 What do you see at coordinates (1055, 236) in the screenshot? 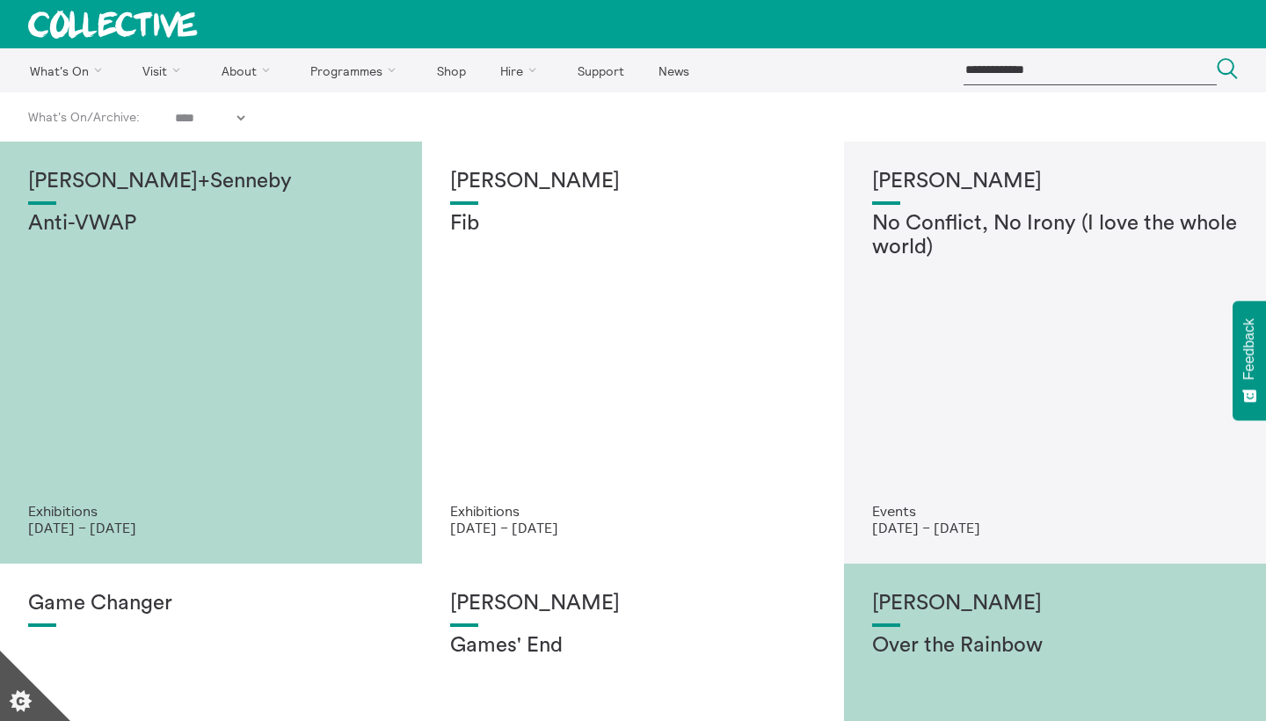
I see `h2: No Conflict, No Irony (I love the whole world)` at bounding box center [1055, 236].